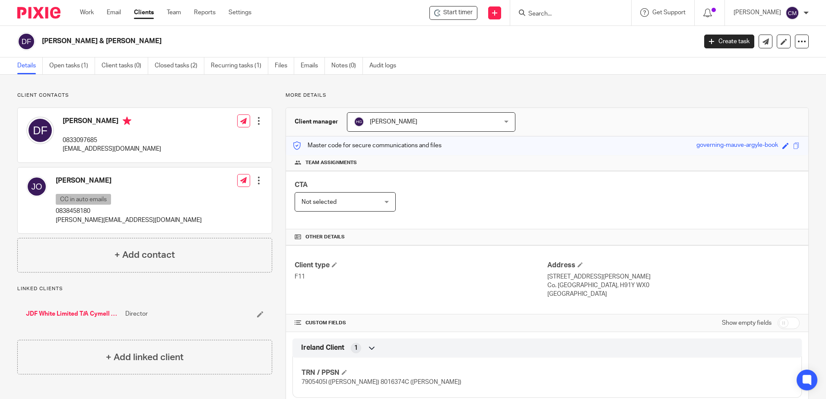  What do you see at coordinates (421, 277) in the screenshot?
I see `p: F11` at bounding box center [421, 277].